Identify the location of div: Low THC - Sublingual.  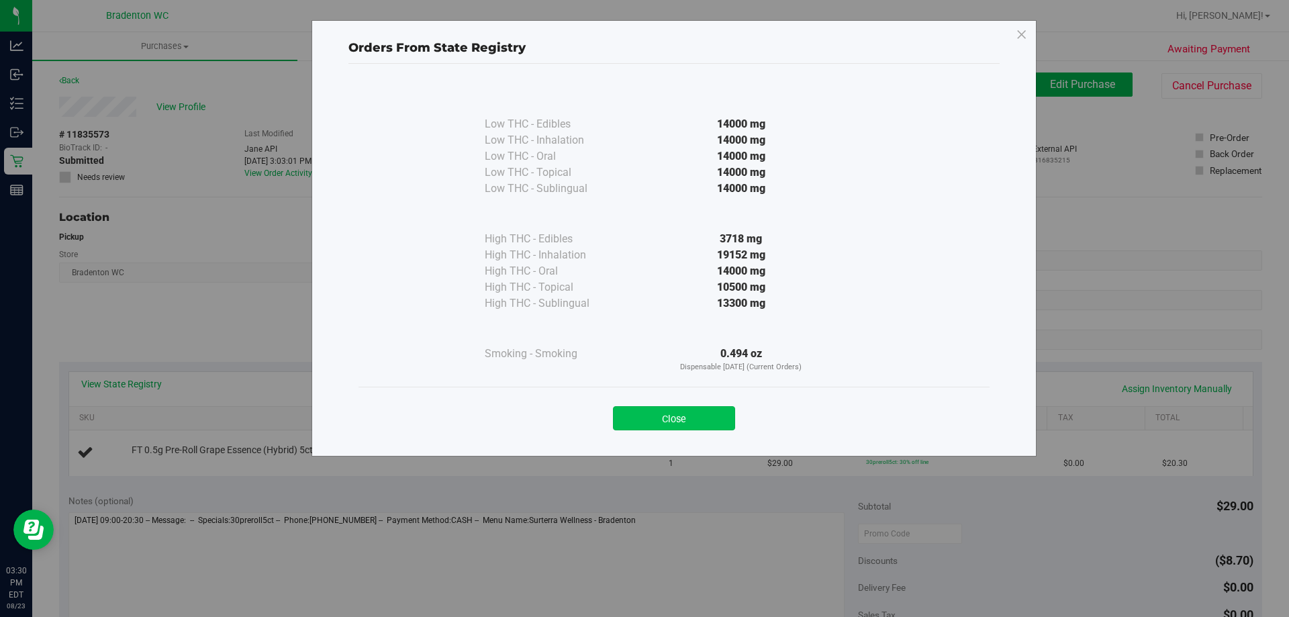
(552, 189).